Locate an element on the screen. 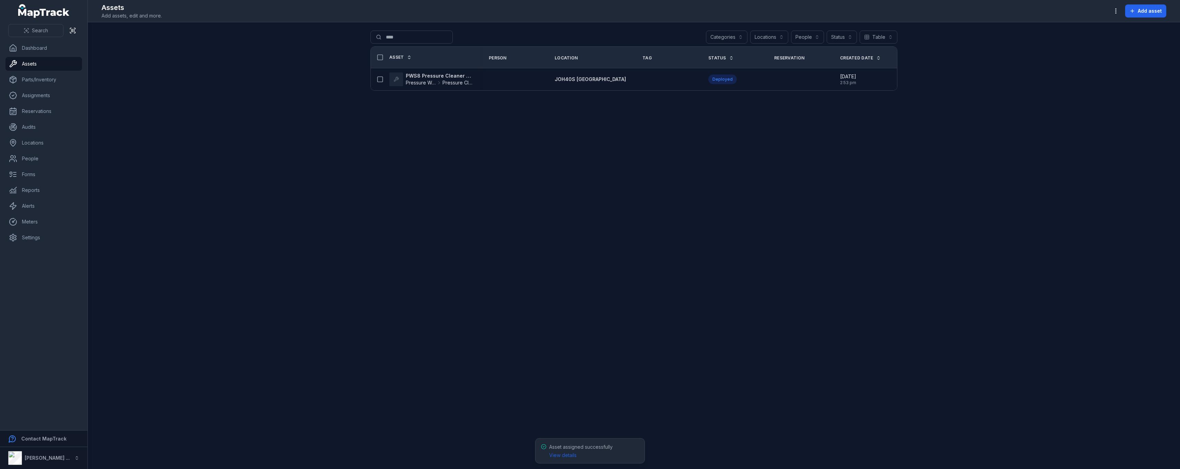 The height and width of the screenshot is (469, 1180). a: Forms is located at coordinates (44, 174).